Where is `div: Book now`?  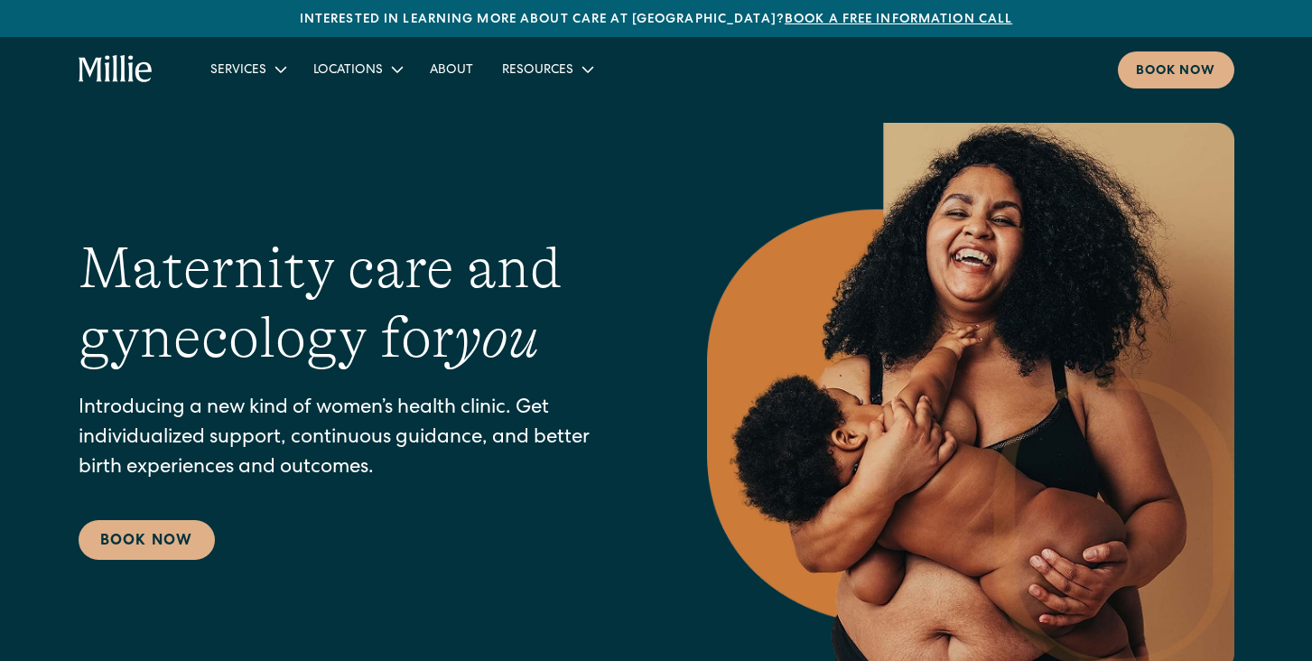
div: Book now is located at coordinates (1176, 71).